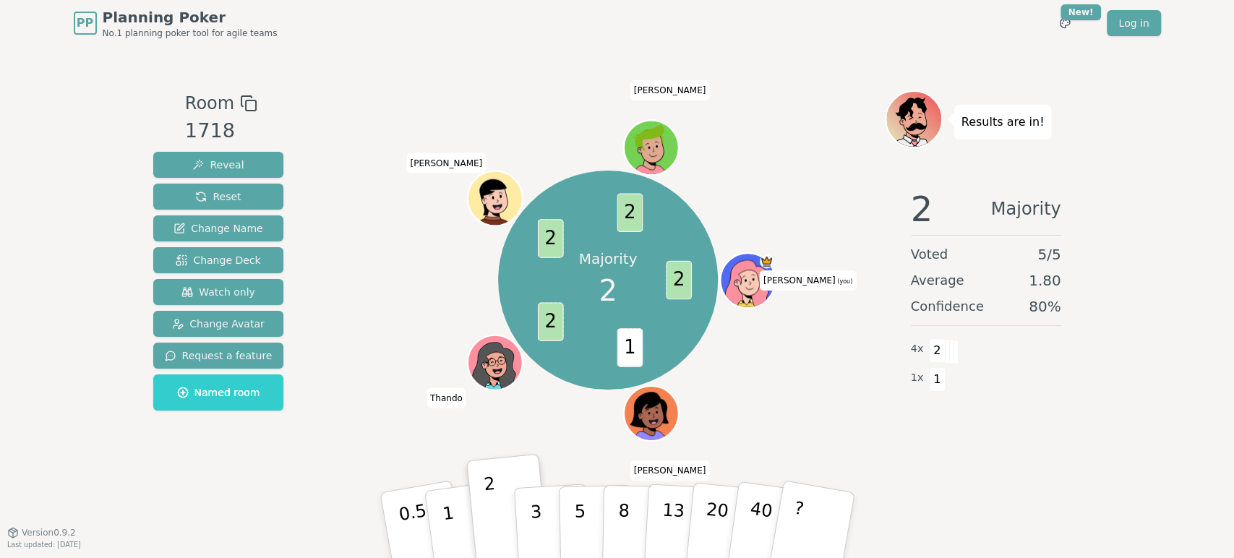  Describe the element at coordinates (1025, 209) in the screenshot. I see `span: Majority` at that location.